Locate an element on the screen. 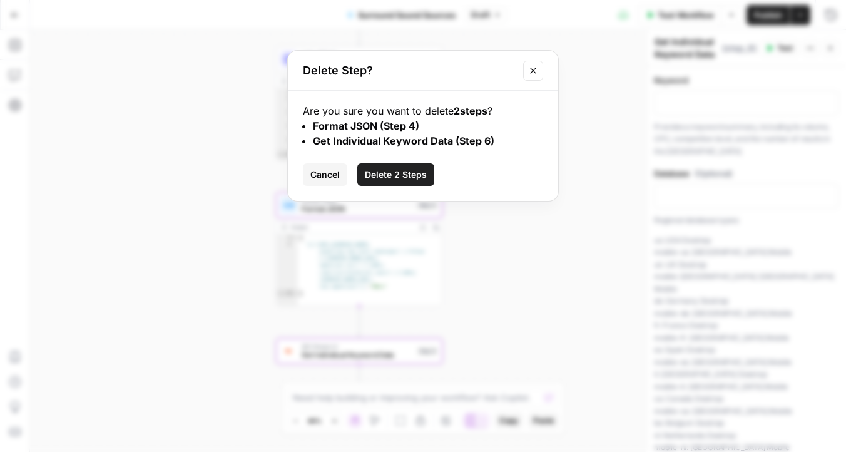 This screenshot has height=452, width=846. button: Cancel is located at coordinates (325, 174).